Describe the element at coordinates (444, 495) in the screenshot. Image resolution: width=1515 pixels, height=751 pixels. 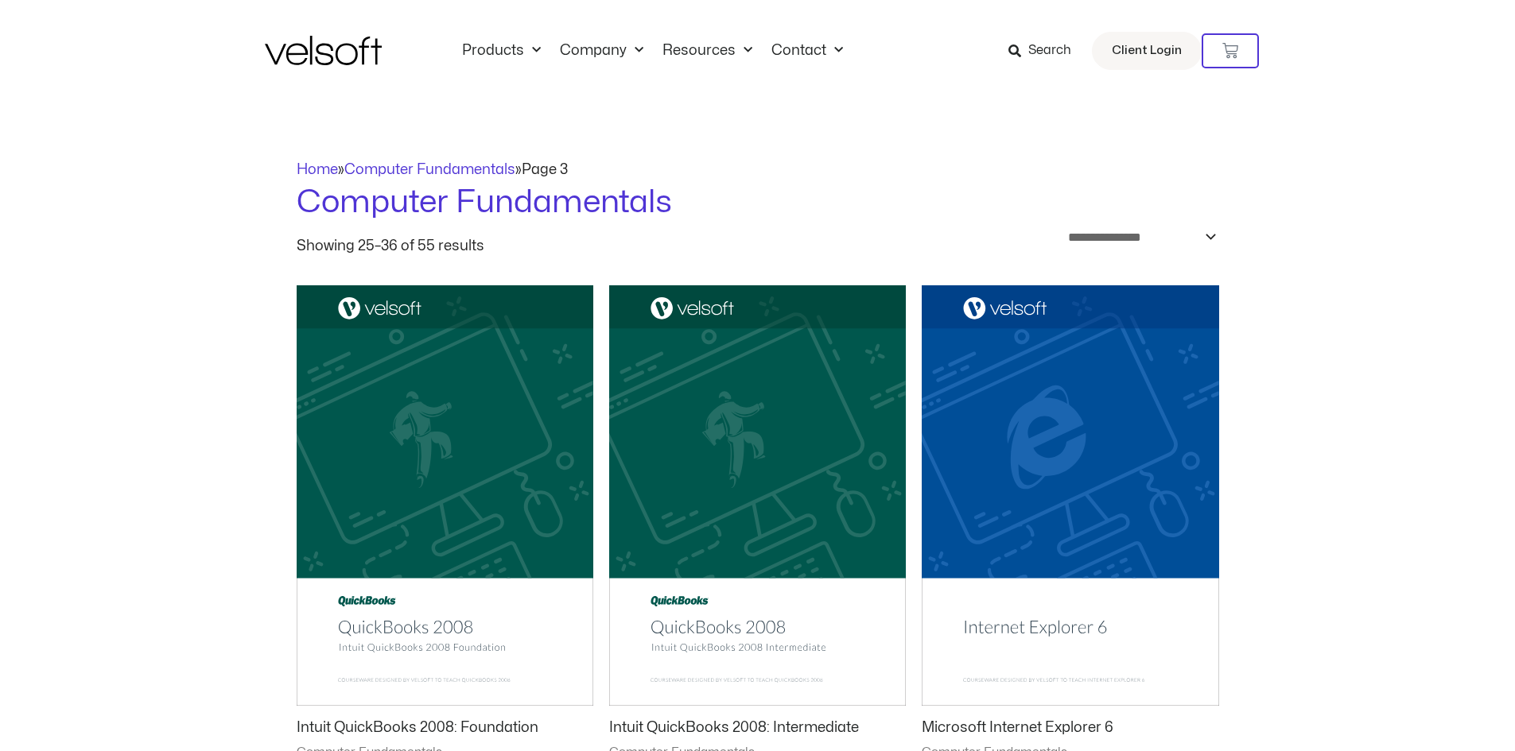
I see `img: Intuit QuickBooks 2008: Foundation` at that location.